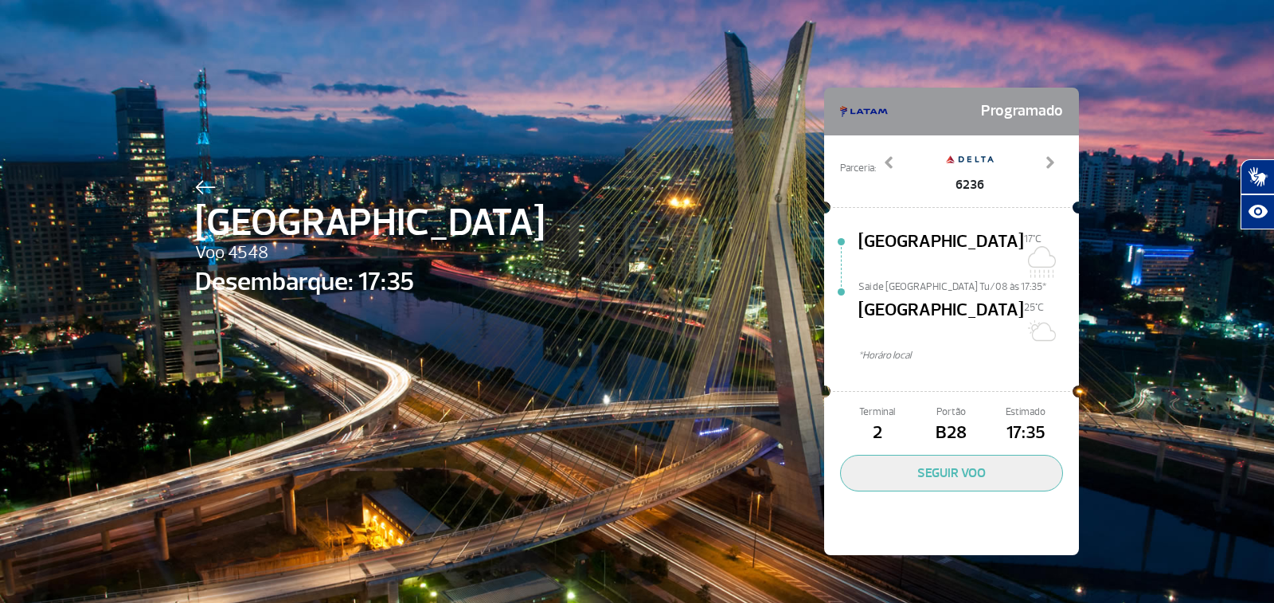  I want to click on span: *Horáro local, so click(968, 355).